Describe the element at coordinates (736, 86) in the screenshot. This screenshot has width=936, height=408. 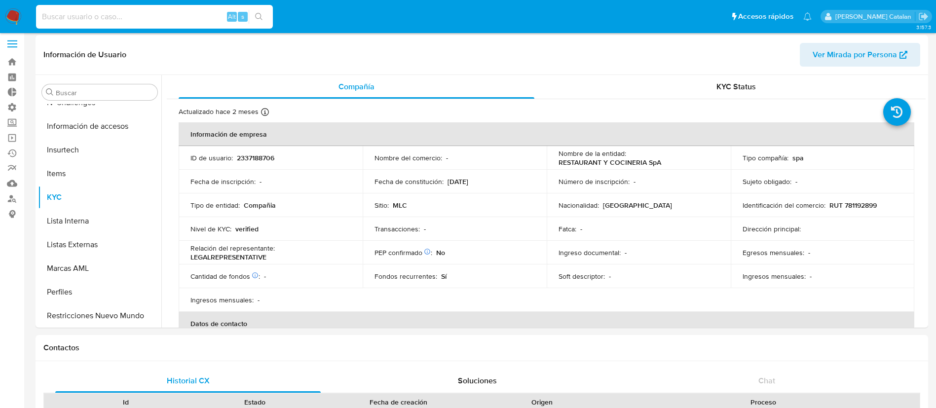
I see `span: KYC Status` at that location.